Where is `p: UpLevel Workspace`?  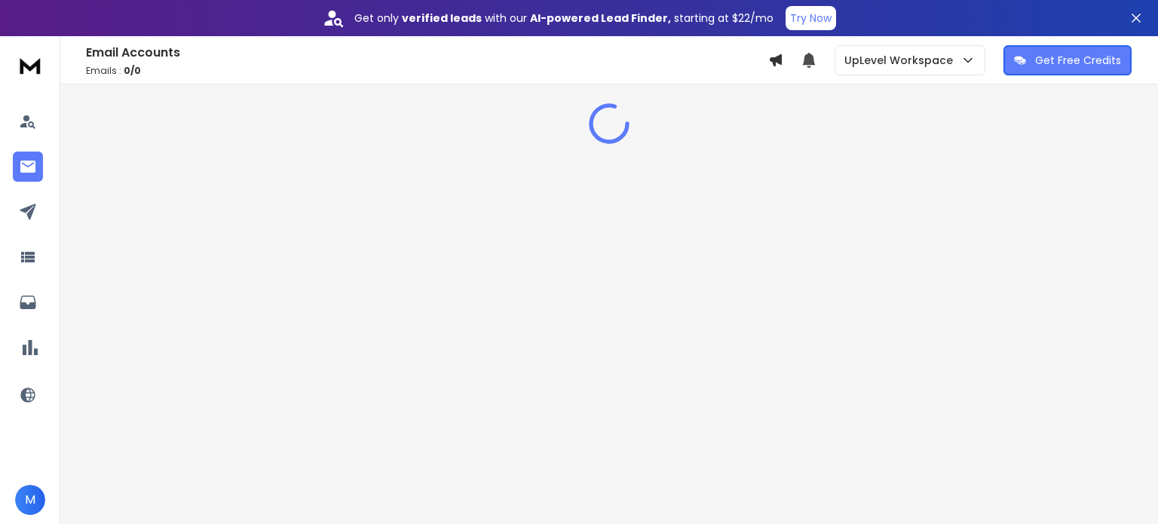 p: UpLevel Workspace is located at coordinates (901, 60).